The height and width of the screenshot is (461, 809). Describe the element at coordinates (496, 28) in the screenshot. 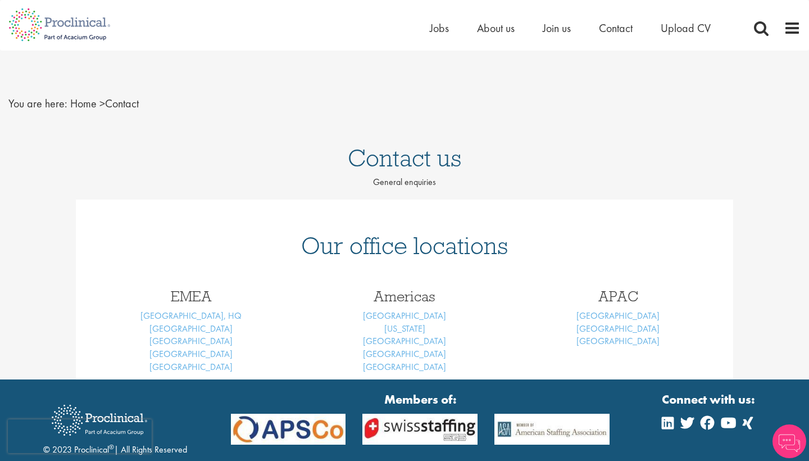

I see `a: About us` at that location.